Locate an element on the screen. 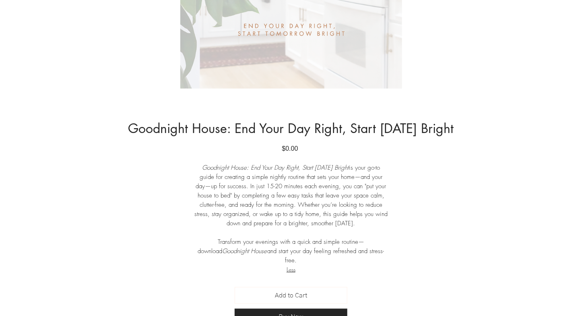 The height and width of the screenshot is (316, 582). button: Less is located at coordinates (291, 269).